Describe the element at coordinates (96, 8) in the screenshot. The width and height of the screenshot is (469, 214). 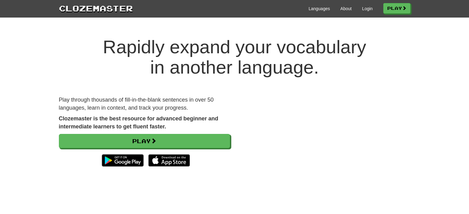
I see `a: Clozemaster` at that location.